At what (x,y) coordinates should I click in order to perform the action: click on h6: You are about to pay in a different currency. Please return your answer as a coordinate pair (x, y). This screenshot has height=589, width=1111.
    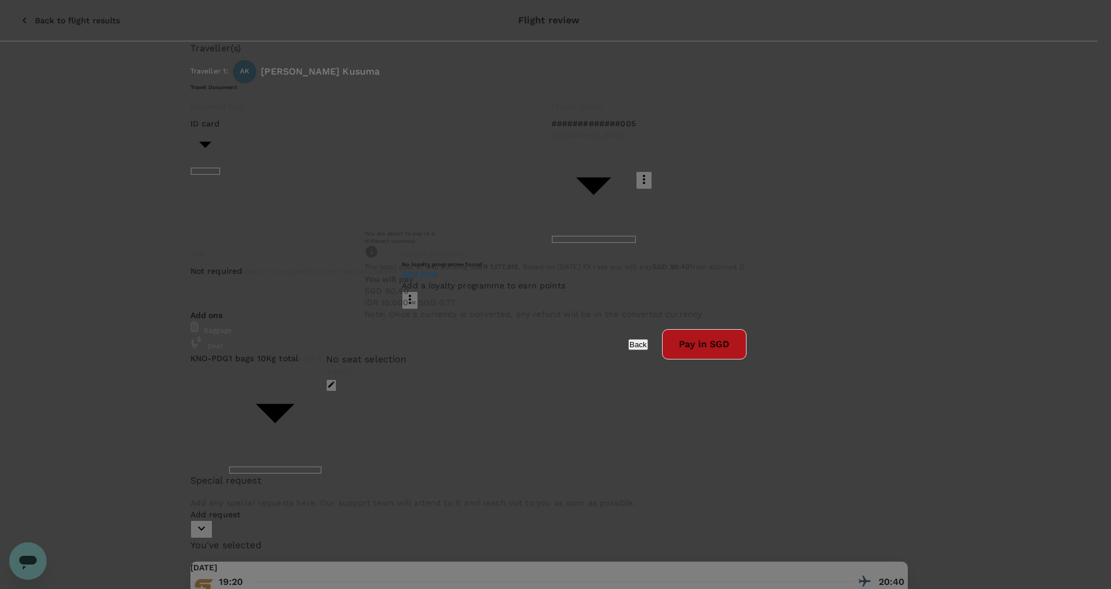
    Looking at the image, I should click on (555, 237).